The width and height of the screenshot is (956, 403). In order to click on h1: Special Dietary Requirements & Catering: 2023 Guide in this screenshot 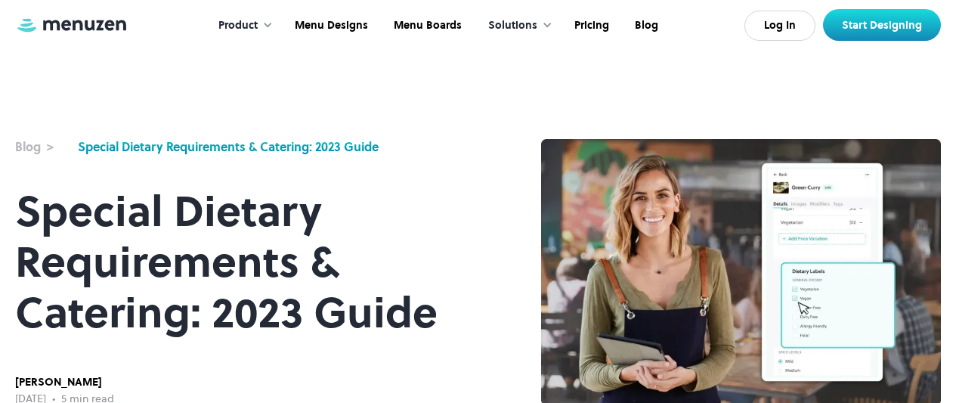, I will do `click(248, 261)`.